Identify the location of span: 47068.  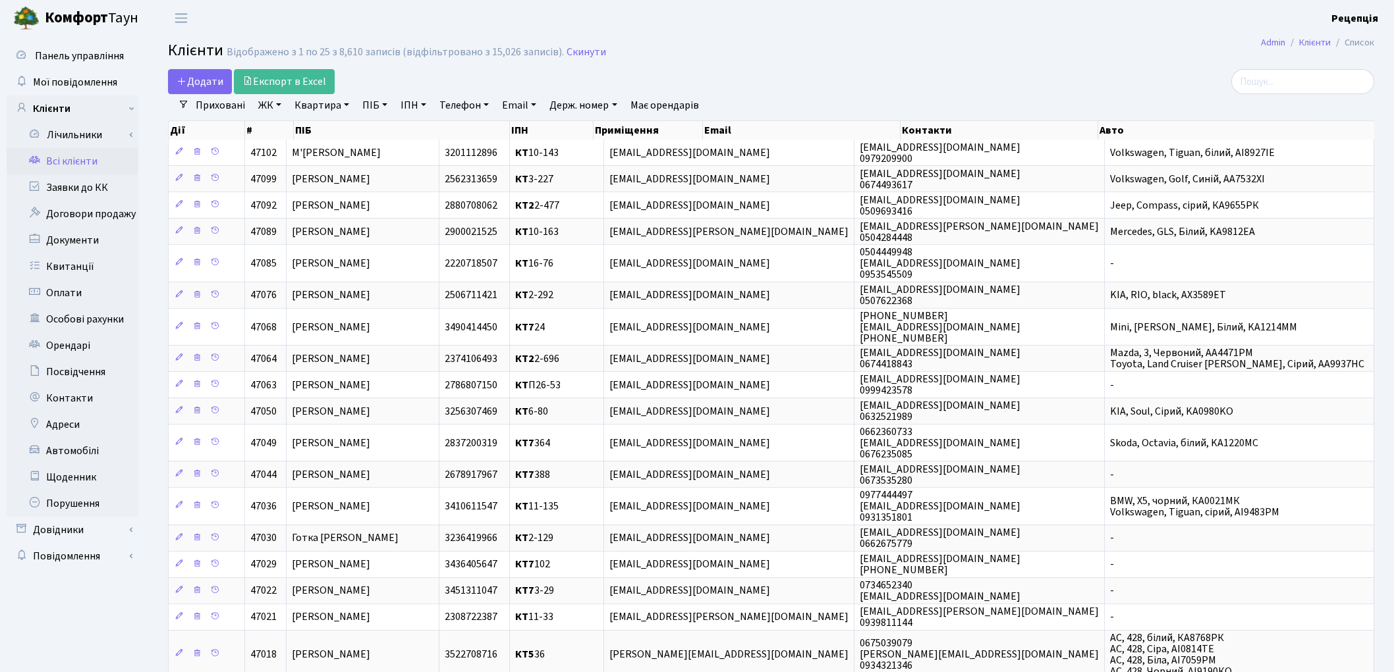
(263, 327).